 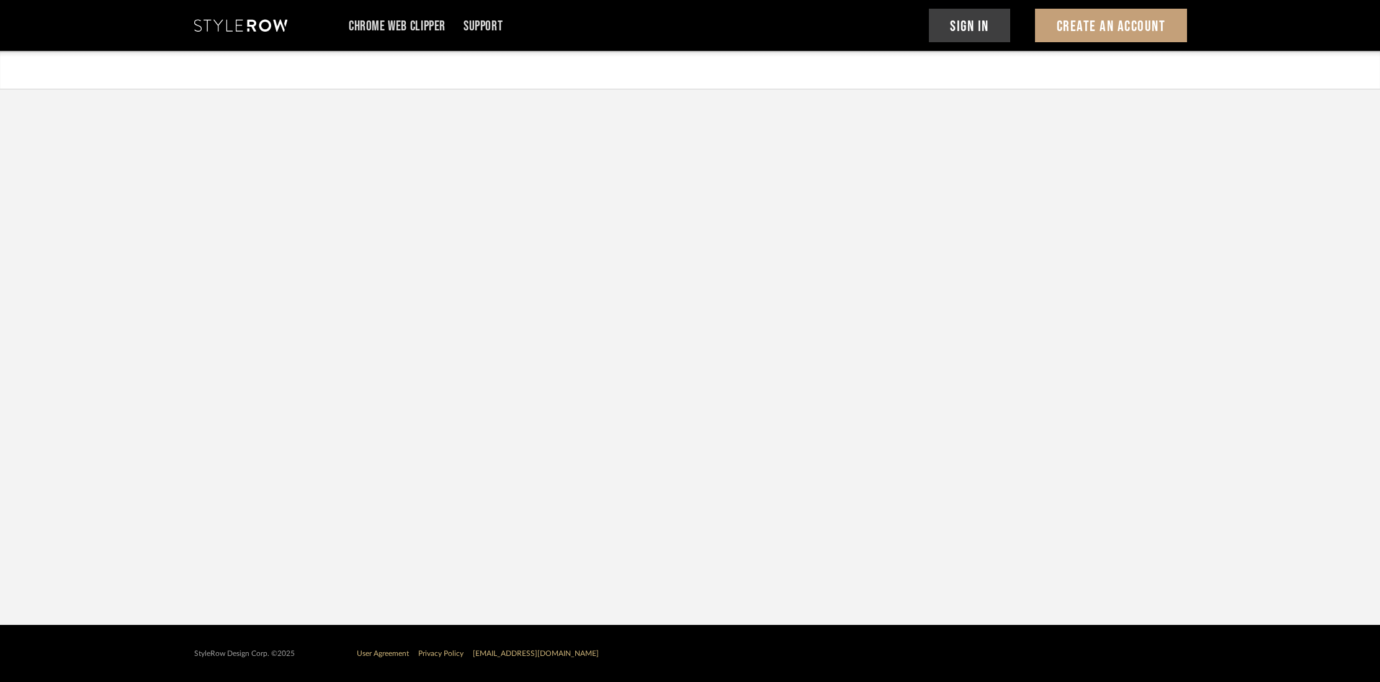 What do you see at coordinates (483, 26) in the screenshot?
I see `a: Support` at bounding box center [483, 26].